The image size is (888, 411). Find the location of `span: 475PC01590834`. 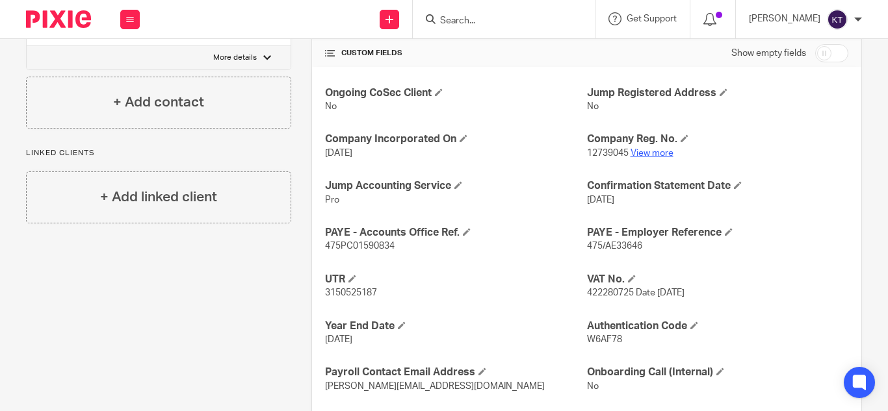

span: 475PC01590834 is located at coordinates (359, 246).